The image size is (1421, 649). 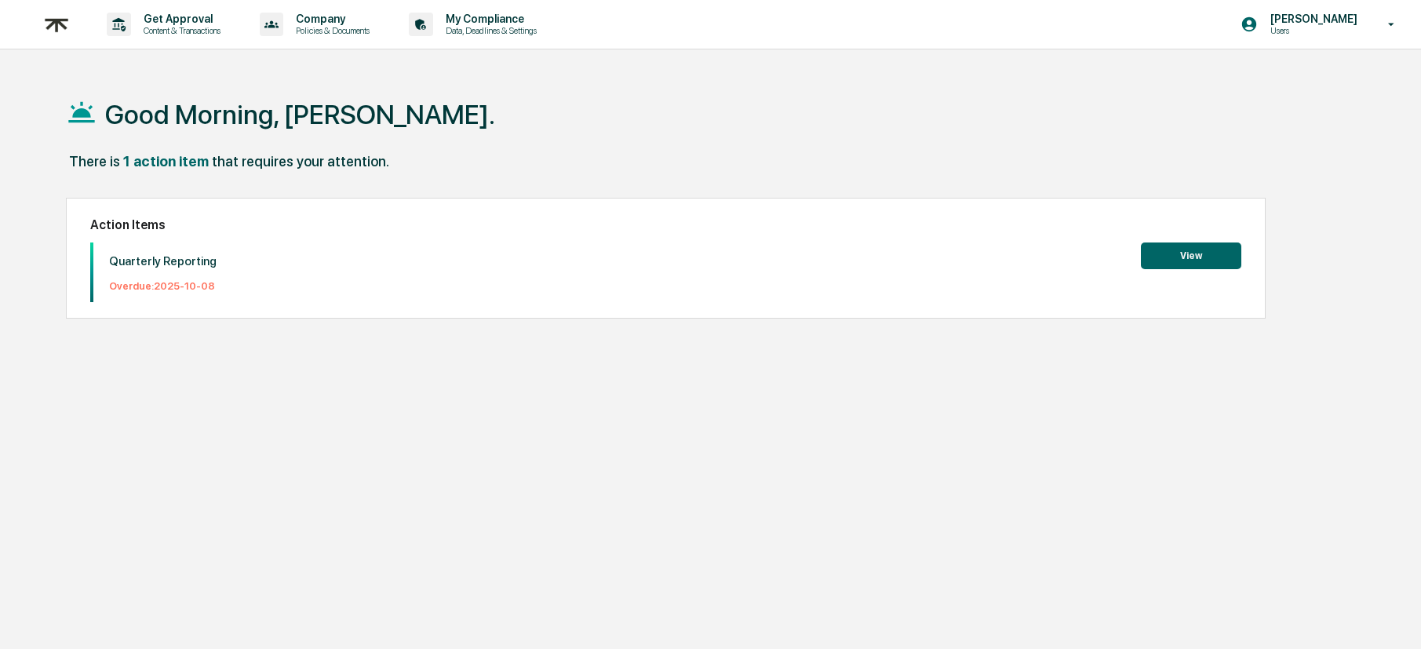 I want to click on p: Users, so click(x=1311, y=31).